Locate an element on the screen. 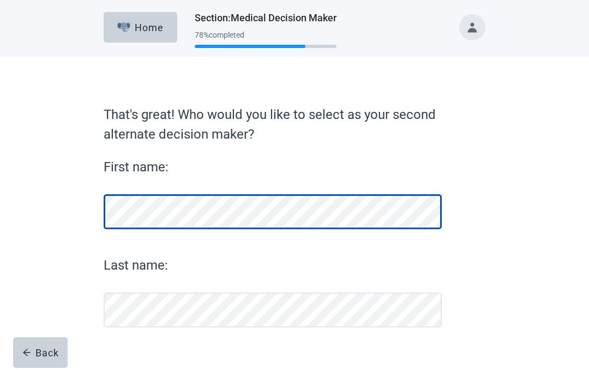  label: First name: is located at coordinates (273, 167).